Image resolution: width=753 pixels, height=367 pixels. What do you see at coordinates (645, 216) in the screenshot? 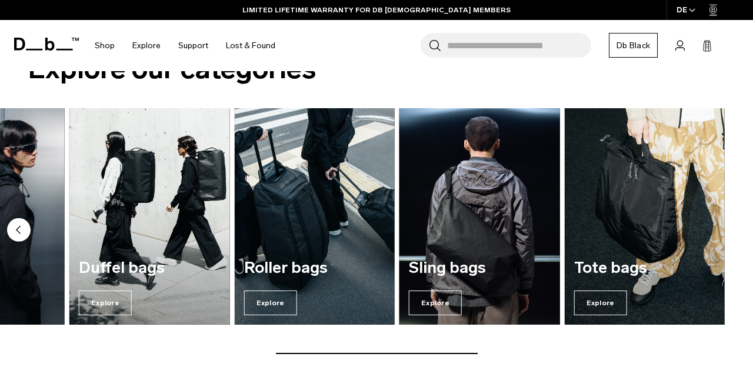
I see `div: 7 / 7` at bounding box center [645, 216].